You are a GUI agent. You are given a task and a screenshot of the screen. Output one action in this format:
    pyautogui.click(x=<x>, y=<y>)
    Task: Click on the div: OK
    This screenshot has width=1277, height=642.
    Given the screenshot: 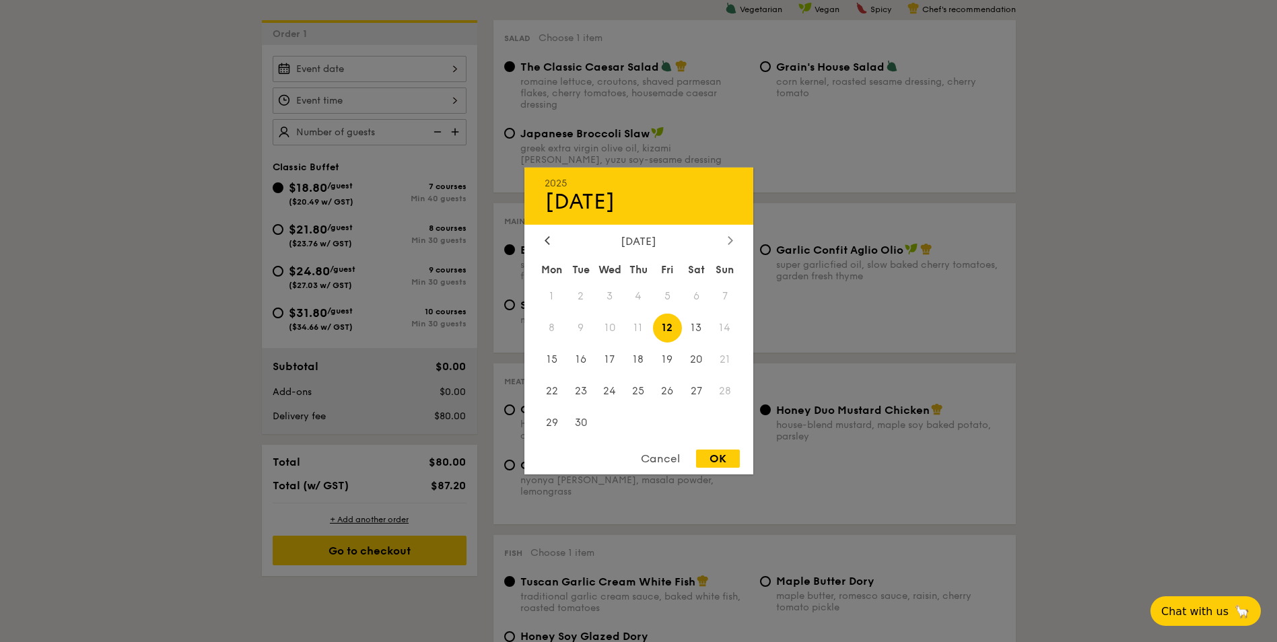 What is the action you would take?
    pyautogui.click(x=717, y=458)
    